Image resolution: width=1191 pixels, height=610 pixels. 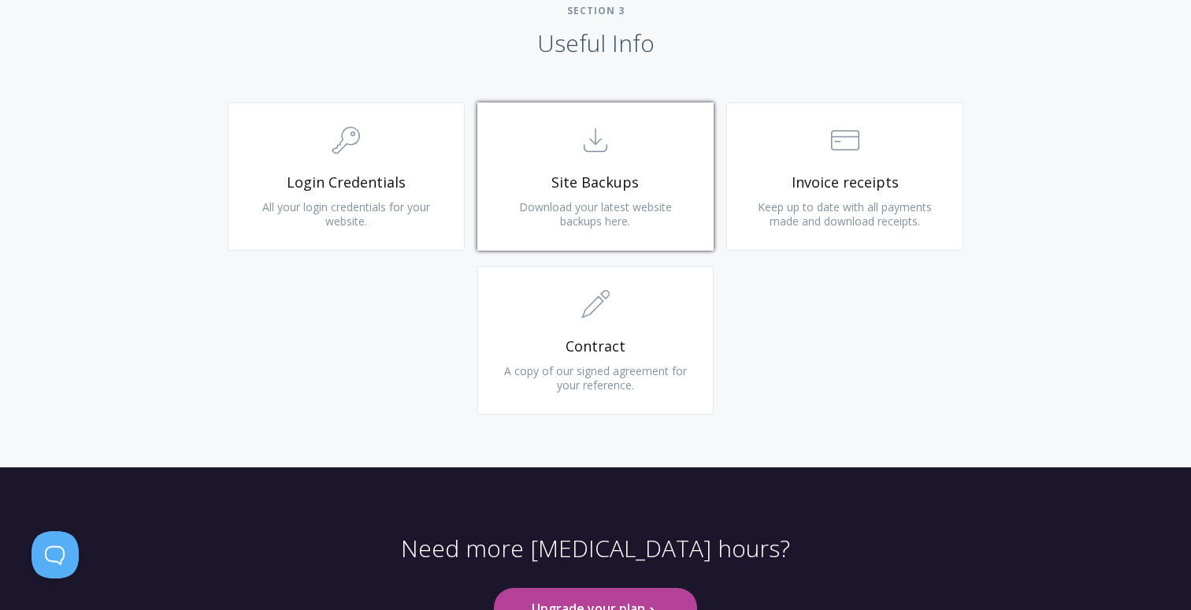 I want to click on a: Contract A copy of our signed agreement for your reference., so click(x=595, y=340).